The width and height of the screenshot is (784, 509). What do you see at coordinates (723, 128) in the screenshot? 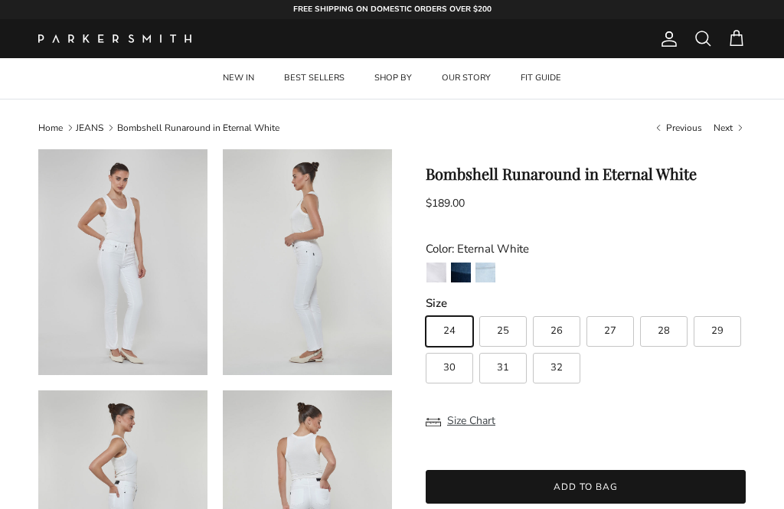
I see `span: Next` at bounding box center [723, 128].